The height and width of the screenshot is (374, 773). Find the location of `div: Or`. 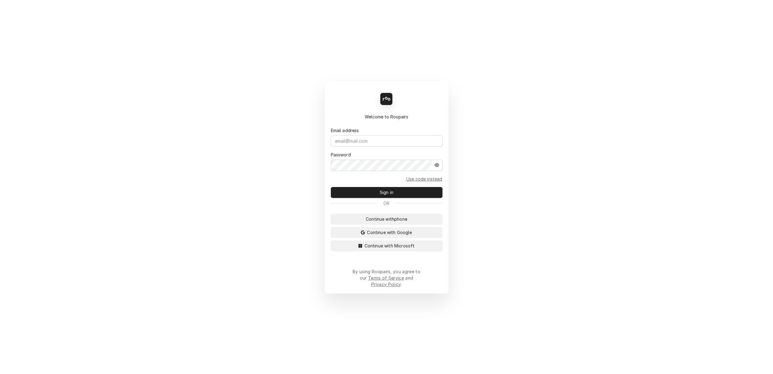

div: Or is located at coordinates (387, 203).